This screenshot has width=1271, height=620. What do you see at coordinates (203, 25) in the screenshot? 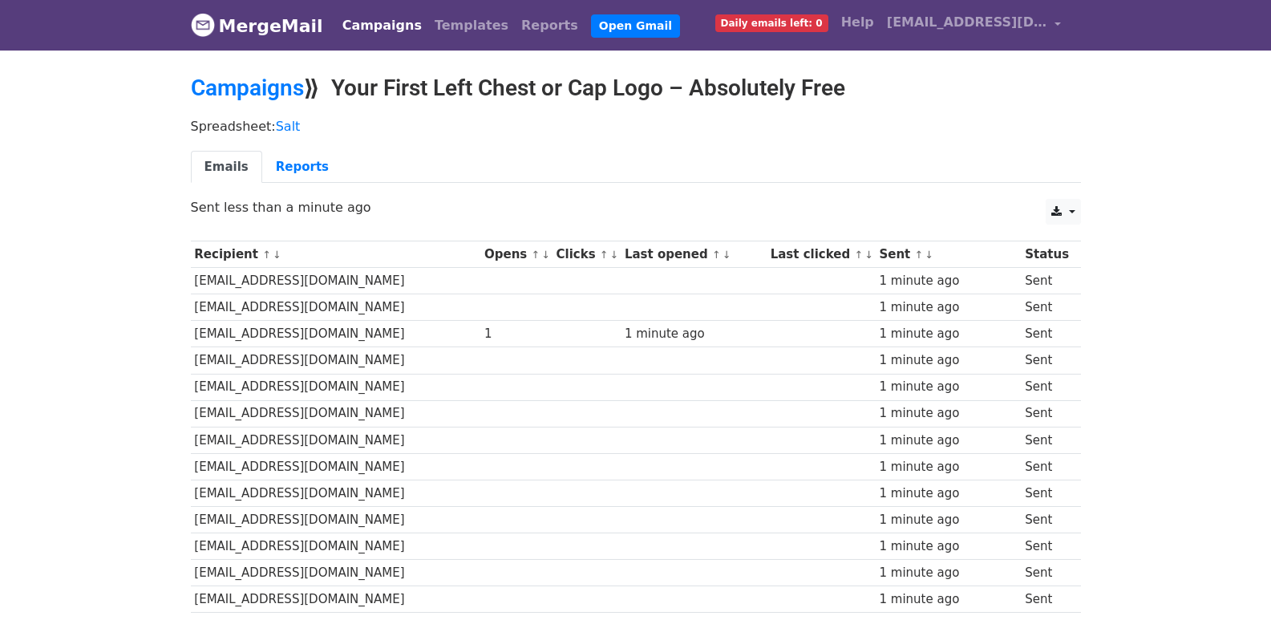
I see `img: MergeMail logo` at bounding box center [203, 25].